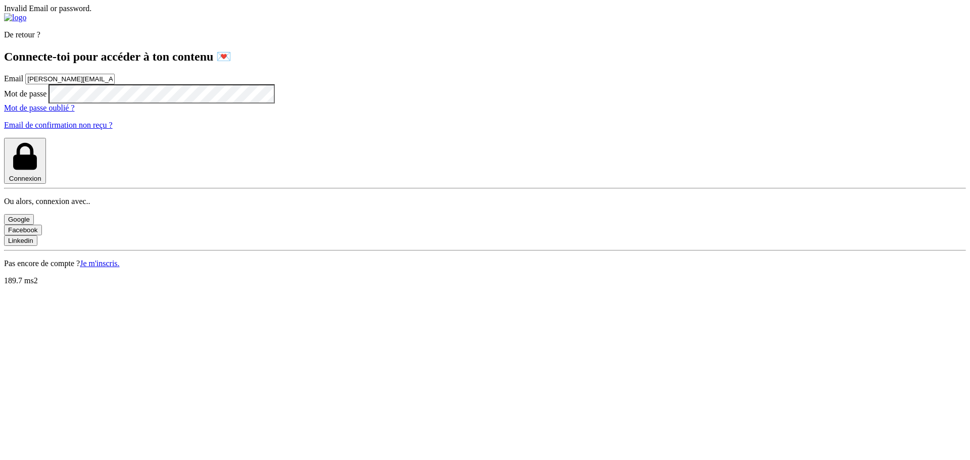  What do you see at coordinates (36, 280) in the screenshot?
I see `span: 2` at bounding box center [36, 280].